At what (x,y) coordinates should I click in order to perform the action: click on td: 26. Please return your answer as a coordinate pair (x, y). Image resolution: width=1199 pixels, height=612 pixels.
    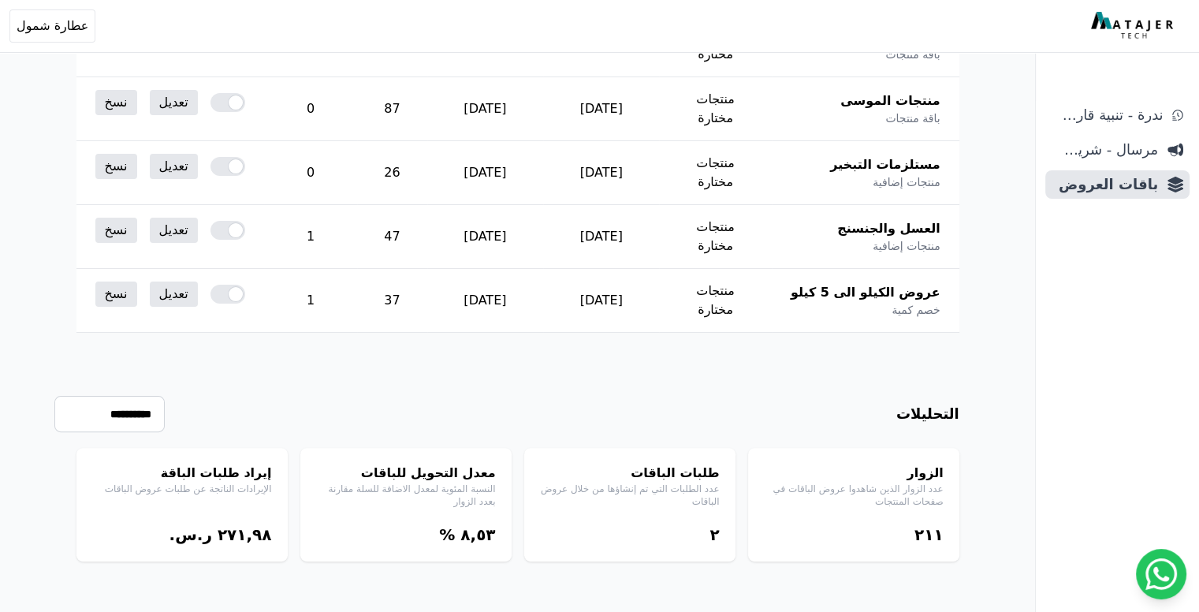
    Looking at the image, I should click on (392, 172).